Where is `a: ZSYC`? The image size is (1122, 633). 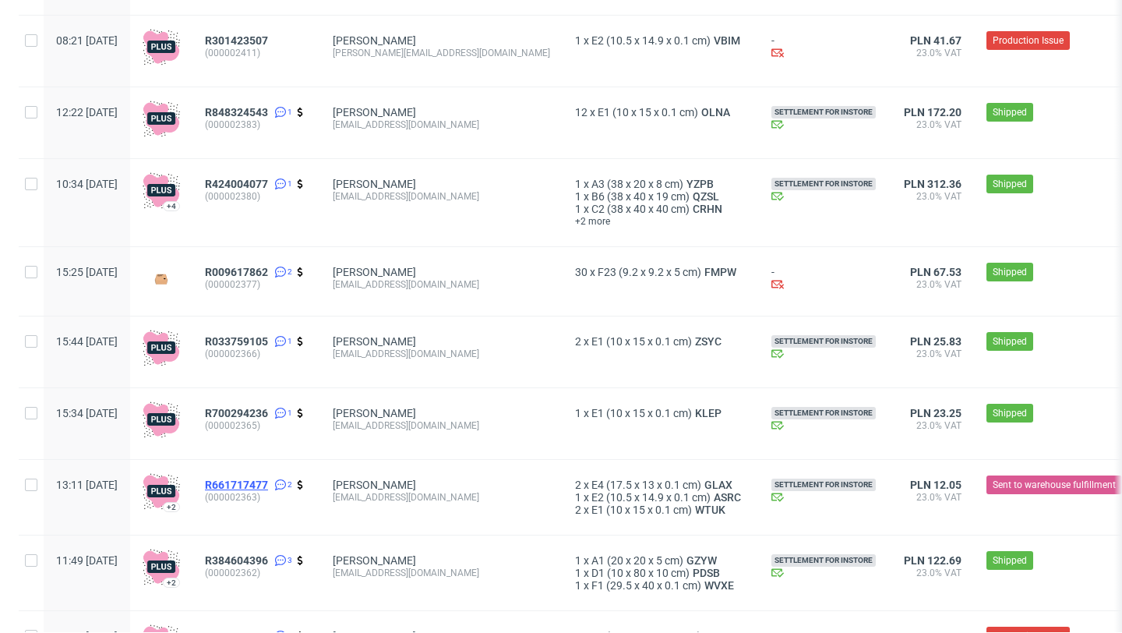 a: ZSYC is located at coordinates (708, 341).